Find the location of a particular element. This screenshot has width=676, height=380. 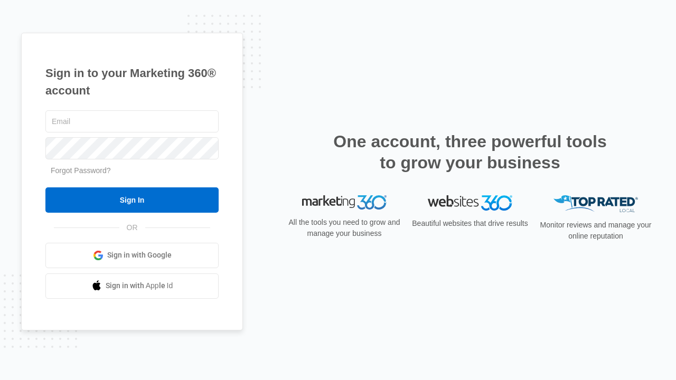

h2: One account, three powerful tools to grow your business is located at coordinates (470, 152).